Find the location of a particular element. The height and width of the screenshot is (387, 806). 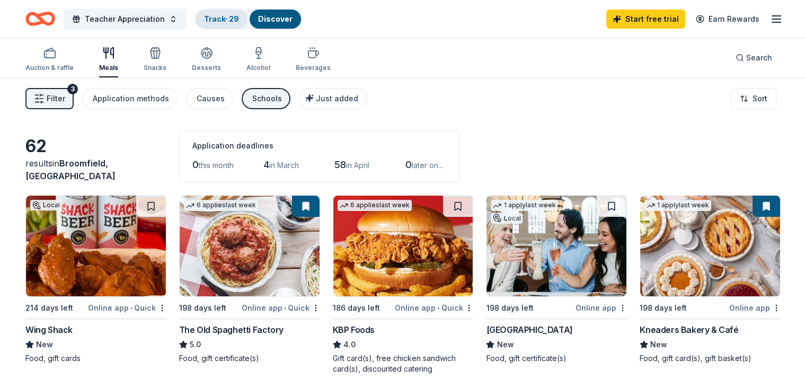

a: Image for KBP Foods6 applieslast week186 days leftOnline app•QuickKBP Foods4.0Gift card(s), free ... is located at coordinates (403, 285).